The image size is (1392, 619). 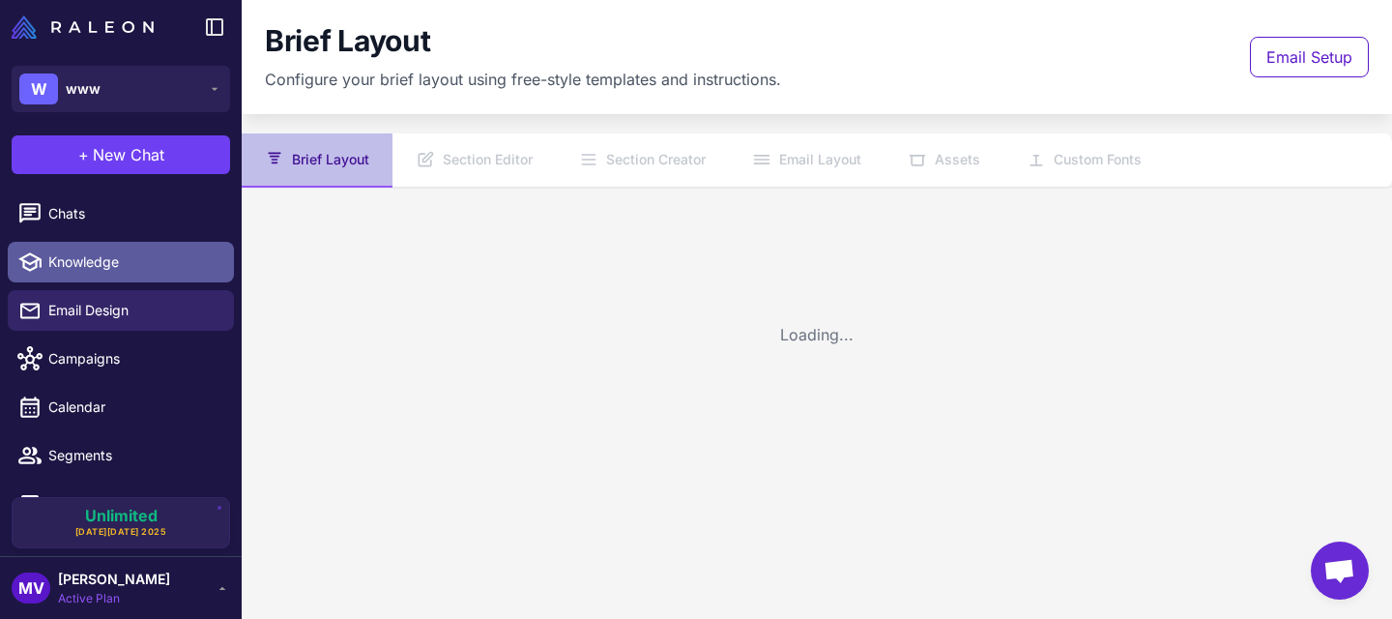 What do you see at coordinates (317, 160) in the screenshot?
I see `button: Brief Layout` at bounding box center [317, 160].